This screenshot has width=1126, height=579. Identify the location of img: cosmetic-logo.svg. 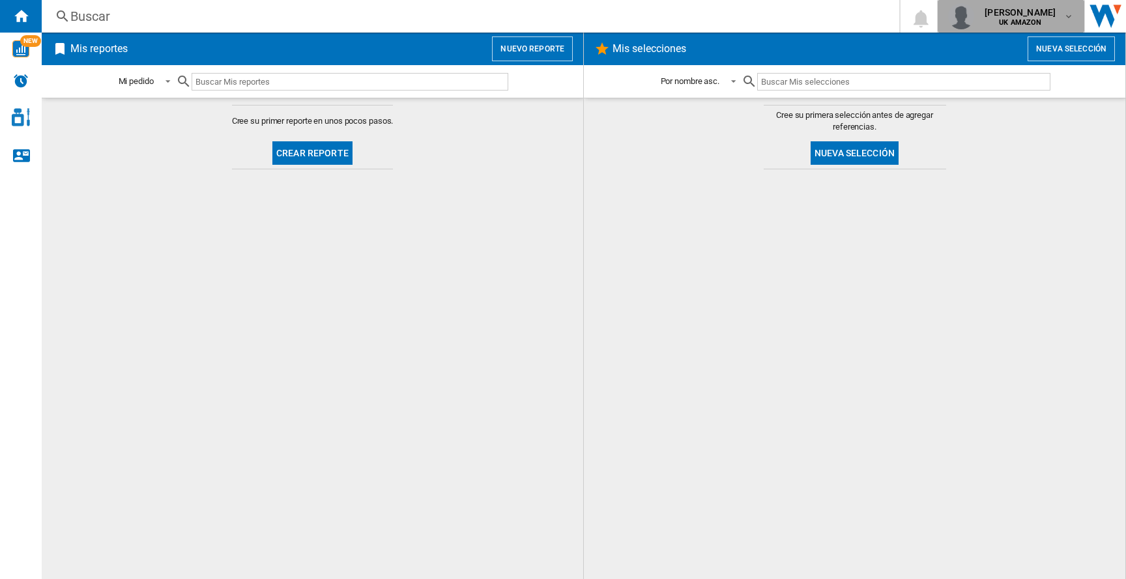
(21, 117).